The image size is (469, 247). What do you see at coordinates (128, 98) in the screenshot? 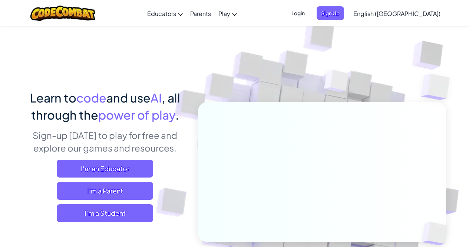
I see `span: and use` at bounding box center [128, 98].